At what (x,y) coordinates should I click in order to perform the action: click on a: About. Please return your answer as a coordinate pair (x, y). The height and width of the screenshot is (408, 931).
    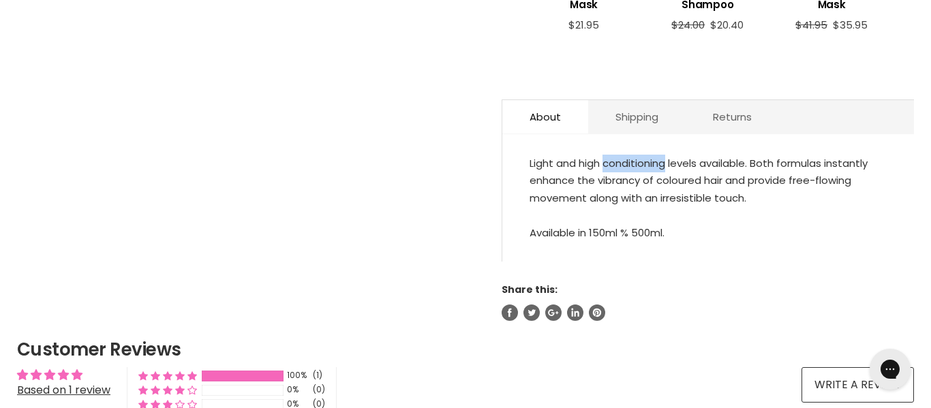
    Looking at the image, I should click on (545, 116).